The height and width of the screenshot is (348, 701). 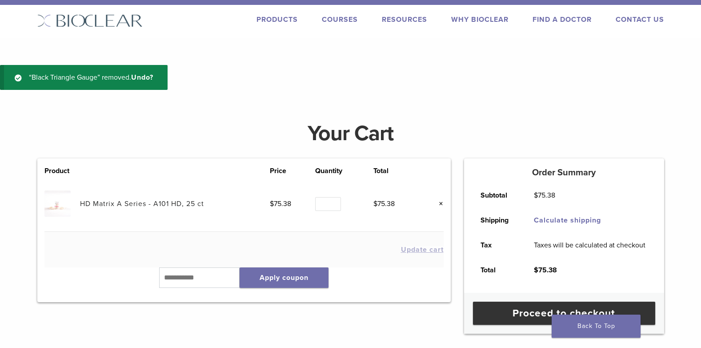 What do you see at coordinates (344, 171) in the screenshot?
I see `th: Quantity` at bounding box center [344, 171].